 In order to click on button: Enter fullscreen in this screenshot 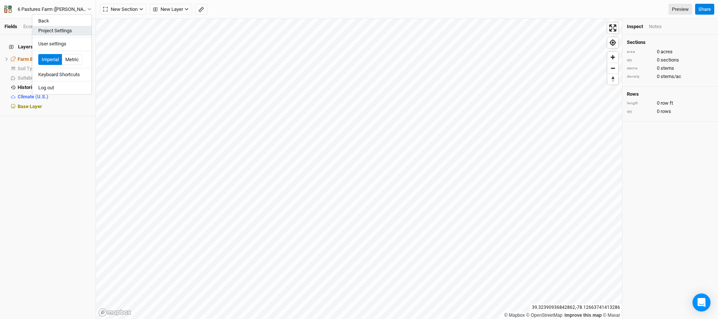, I will do `click(612, 28)`.